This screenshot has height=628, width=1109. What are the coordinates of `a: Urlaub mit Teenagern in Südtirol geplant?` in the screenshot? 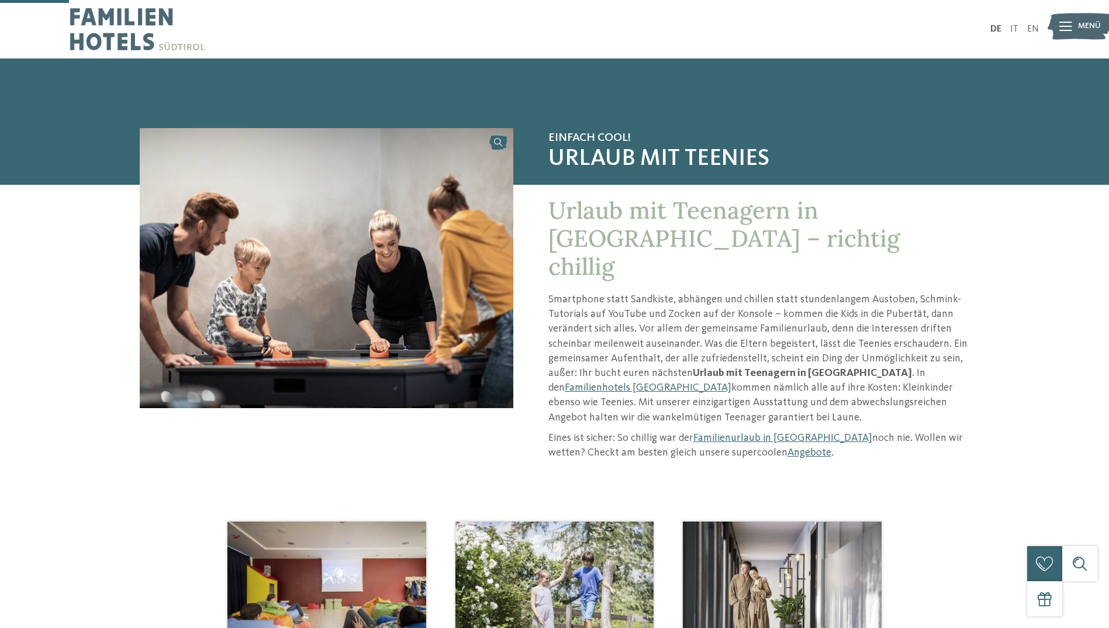 It's located at (326, 268).